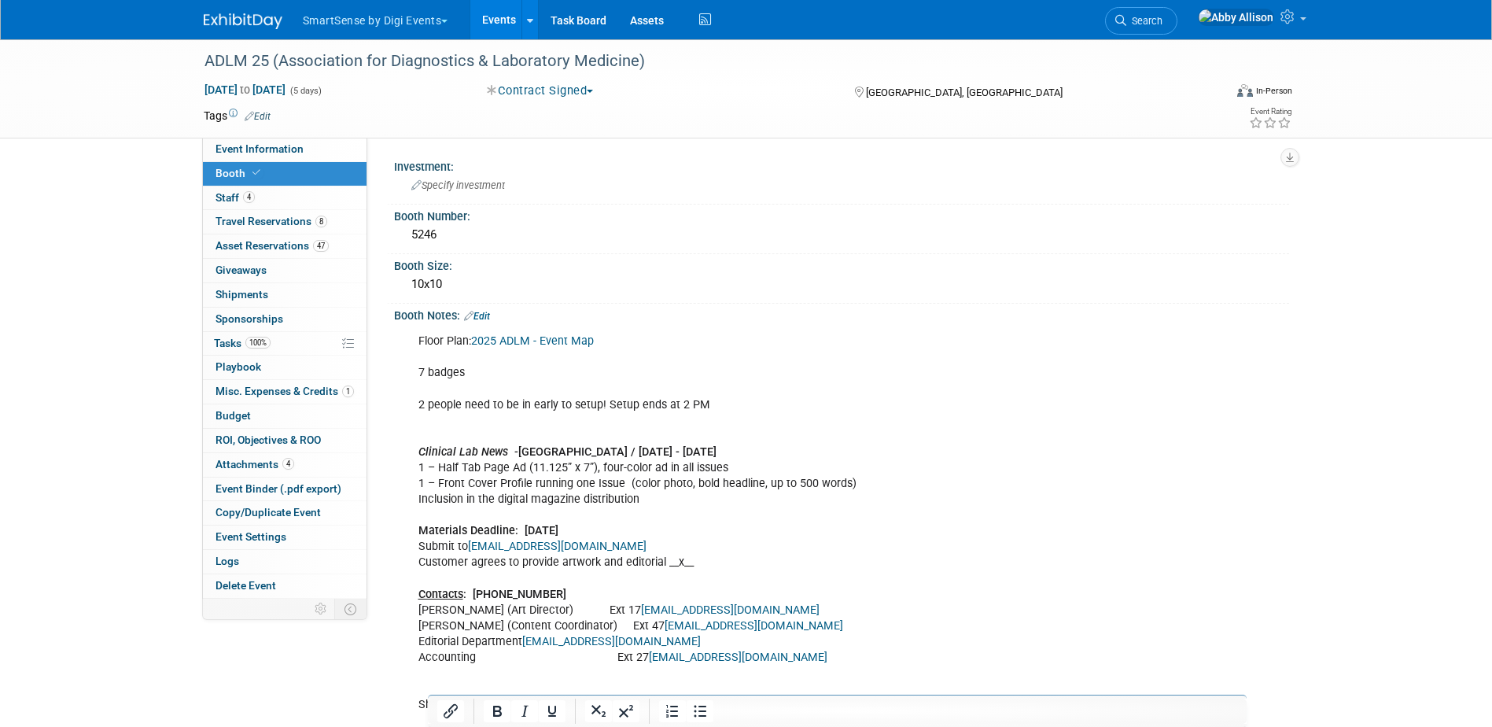  Describe the element at coordinates (841, 234) in the screenshot. I see `div: 5246` at that location.